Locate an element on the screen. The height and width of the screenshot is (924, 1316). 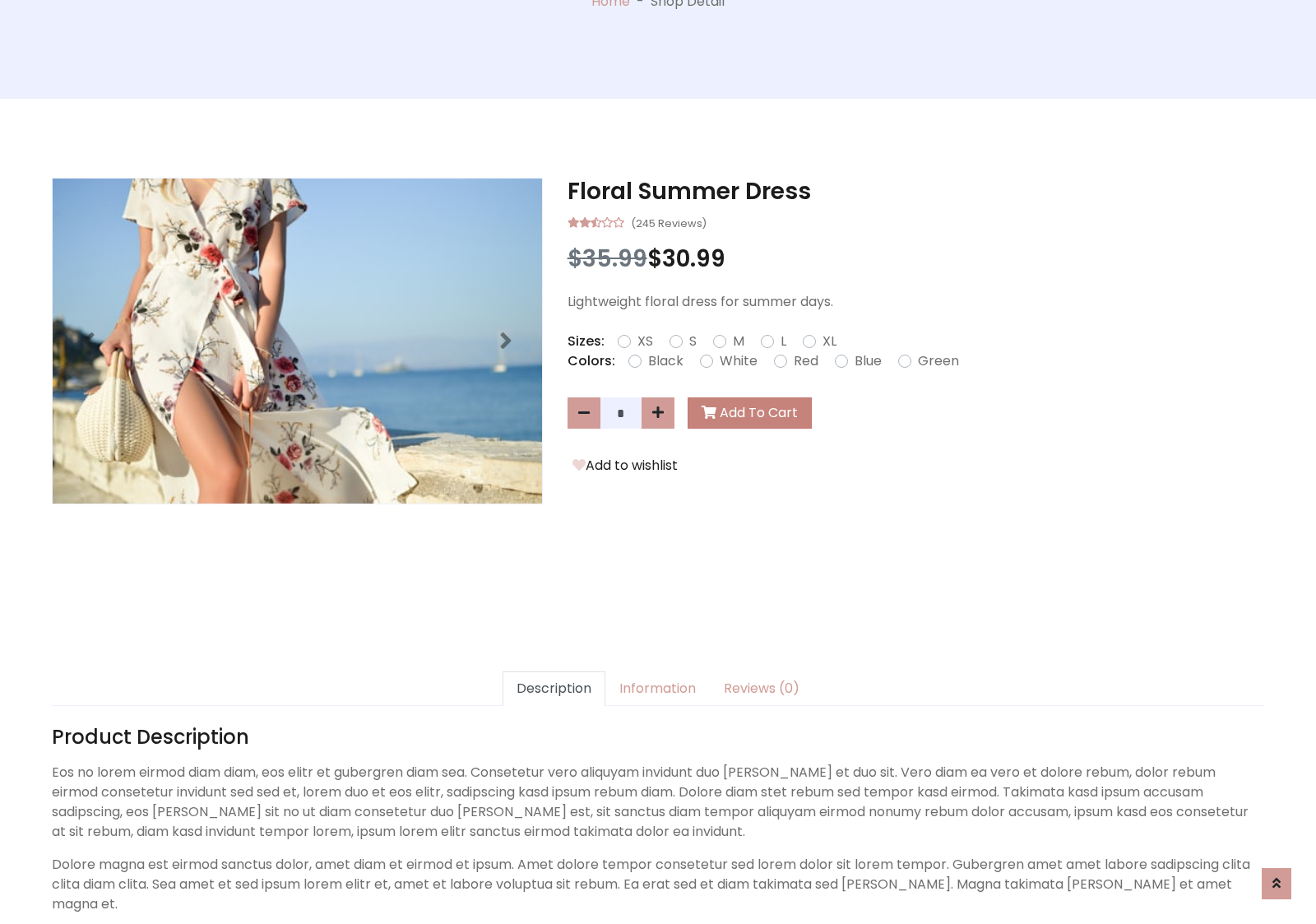
p: Sizes: is located at coordinates (586, 341).